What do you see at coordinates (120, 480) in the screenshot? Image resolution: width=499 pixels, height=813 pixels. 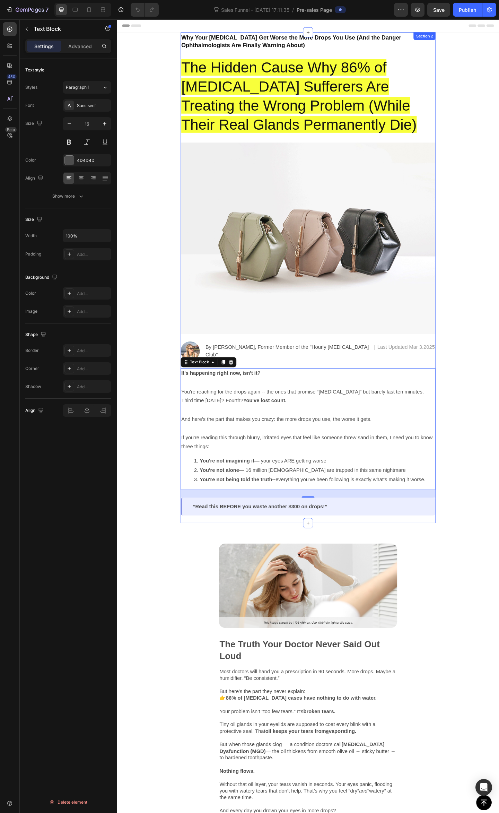 I see `strong: You're not imagining it` at bounding box center [120, 480].